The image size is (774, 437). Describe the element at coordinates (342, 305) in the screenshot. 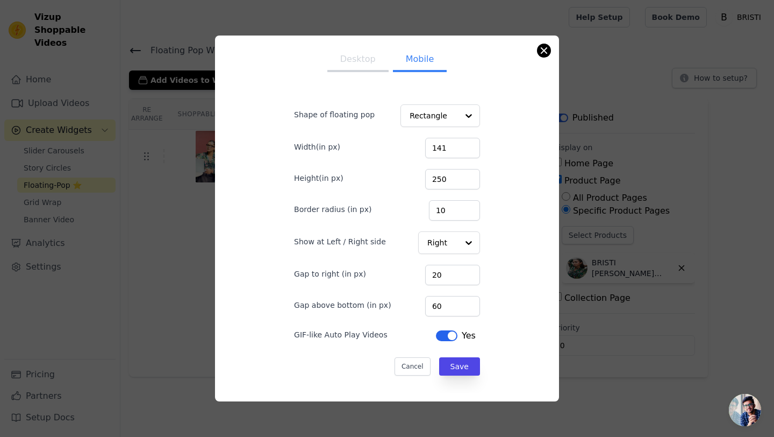

I see `label: Gap above bottom (in px)` at that location.